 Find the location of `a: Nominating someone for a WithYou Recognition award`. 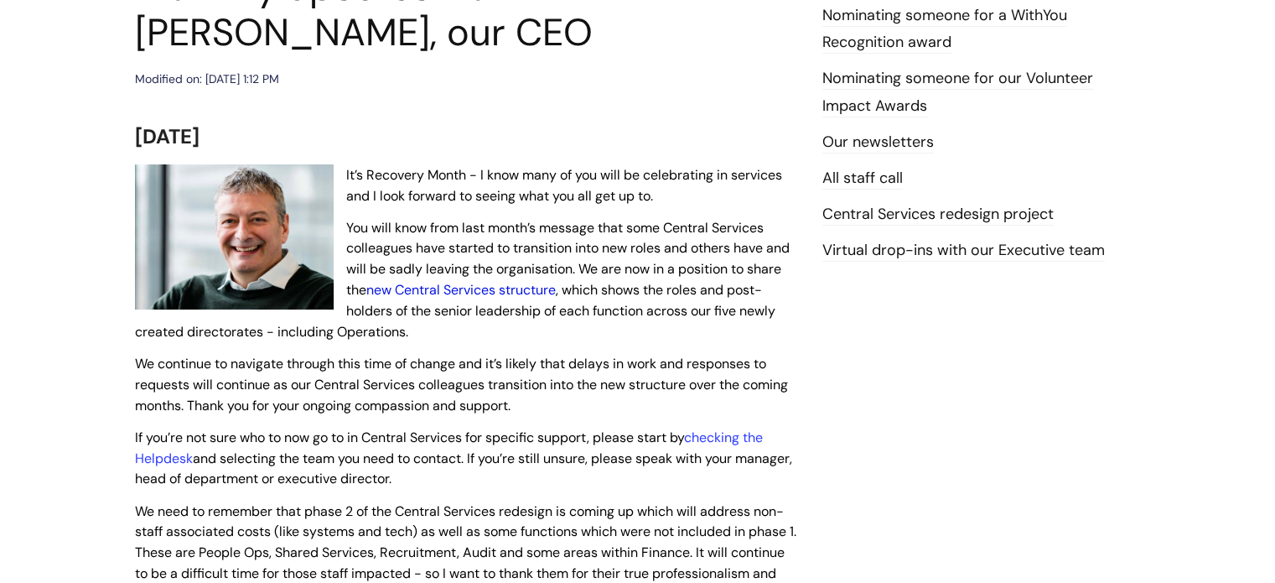

a: Nominating someone for a WithYou Recognition award is located at coordinates (945, 29).